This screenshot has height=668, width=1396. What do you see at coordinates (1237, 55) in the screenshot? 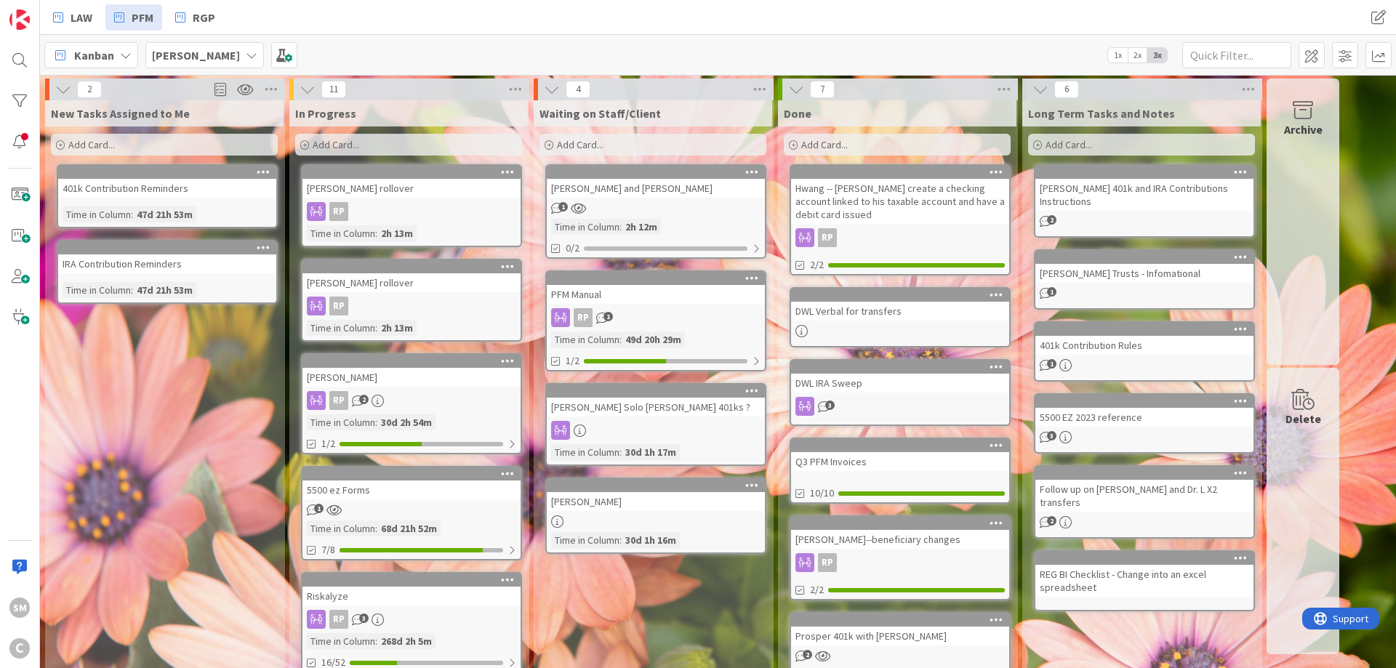
I see `input: Quick Filter...` at bounding box center [1237, 55].